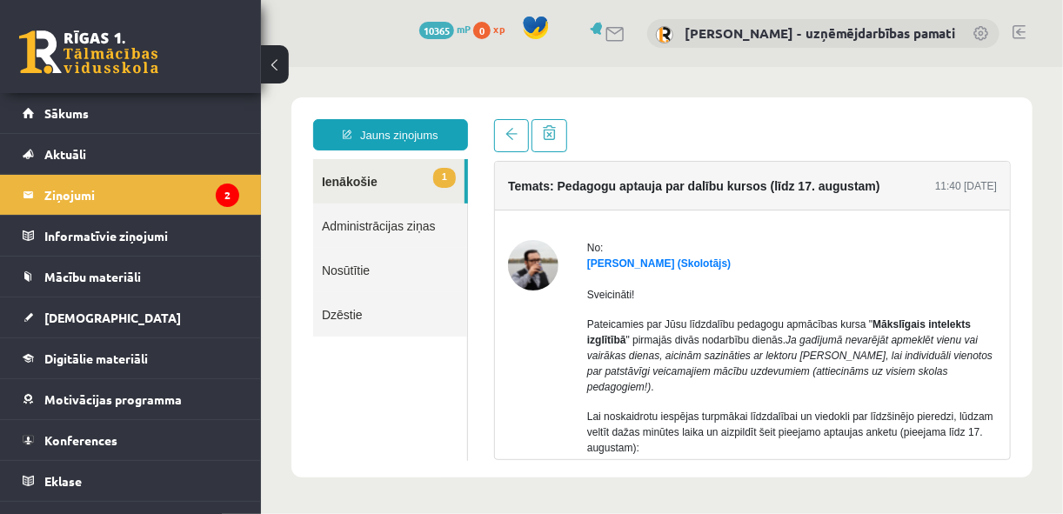 The width and height of the screenshot is (1063, 514). What do you see at coordinates (131, 359) in the screenshot?
I see `a: Digitālie materiāli` at bounding box center [131, 359].